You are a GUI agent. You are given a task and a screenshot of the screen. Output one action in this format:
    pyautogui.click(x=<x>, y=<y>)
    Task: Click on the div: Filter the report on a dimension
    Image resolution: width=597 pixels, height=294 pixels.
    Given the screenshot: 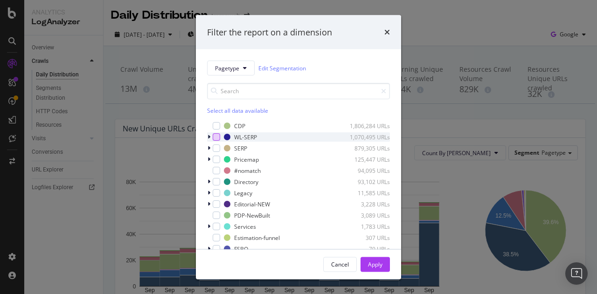 What is the action you would take?
    pyautogui.click(x=269, y=32)
    